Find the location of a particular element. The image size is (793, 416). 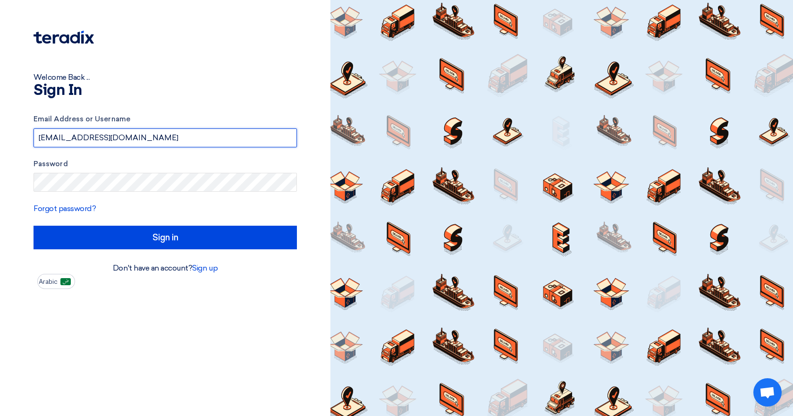

input: Enter your business email or username is located at coordinates (165, 138).